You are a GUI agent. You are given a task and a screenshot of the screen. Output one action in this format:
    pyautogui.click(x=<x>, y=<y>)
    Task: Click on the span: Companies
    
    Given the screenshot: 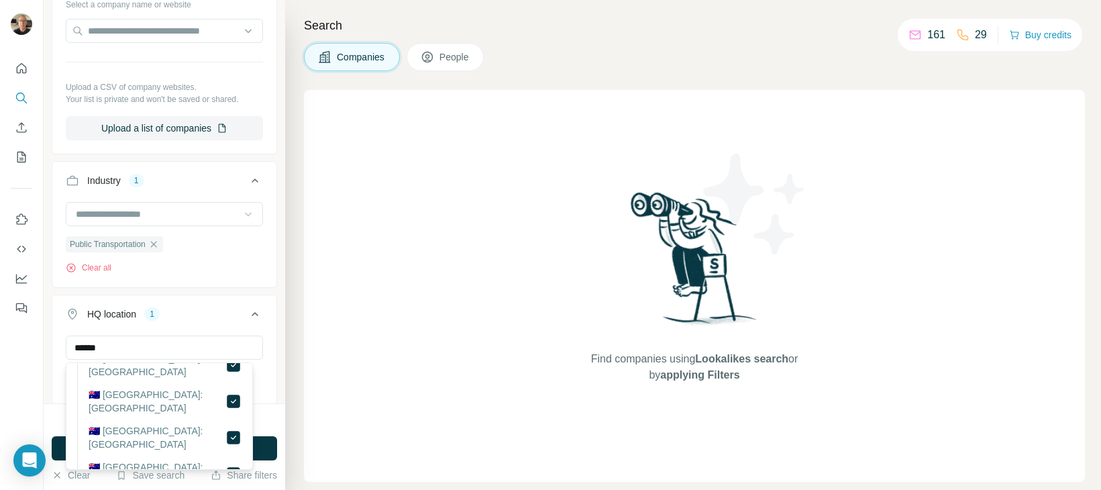 What is the action you would take?
    pyautogui.click(x=361, y=57)
    